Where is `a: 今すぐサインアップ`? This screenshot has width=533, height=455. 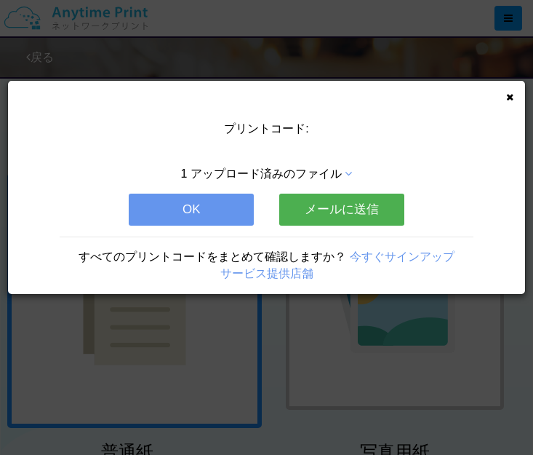
a: 今すぐサインアップ is located at coordinates (402, 256).